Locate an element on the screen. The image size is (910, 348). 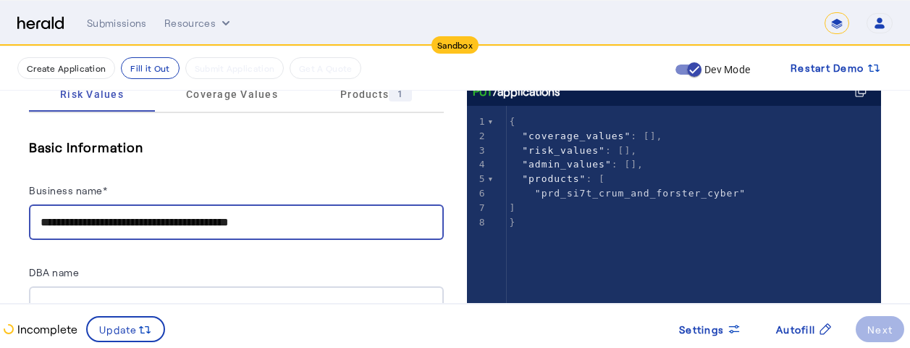
div: 3 is located at coordinates (477, 151).